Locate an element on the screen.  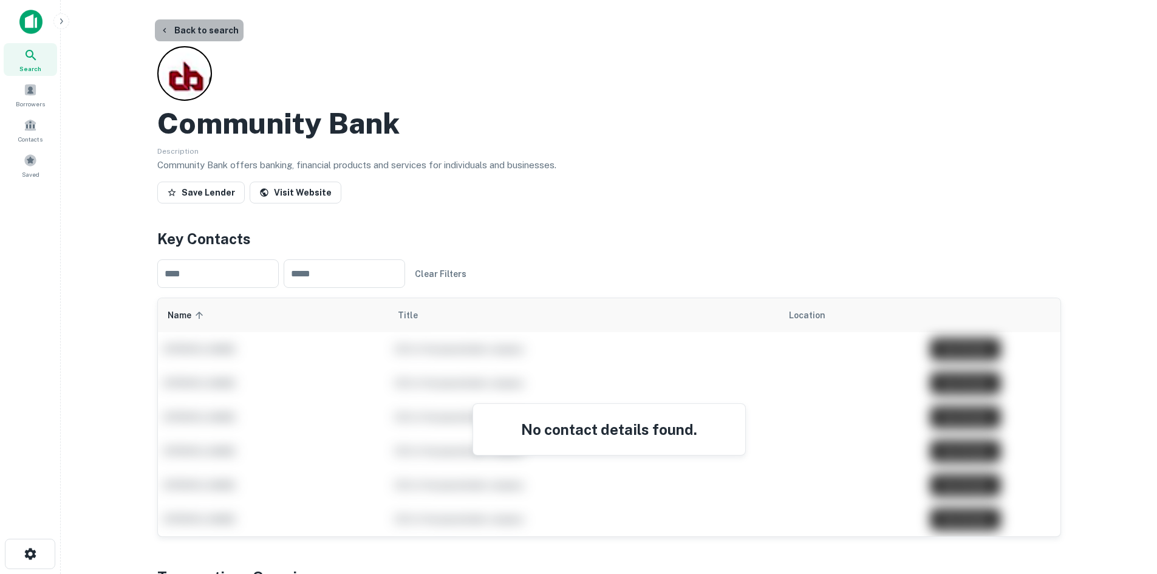
div: Saved is located at coordinates (30, 165).